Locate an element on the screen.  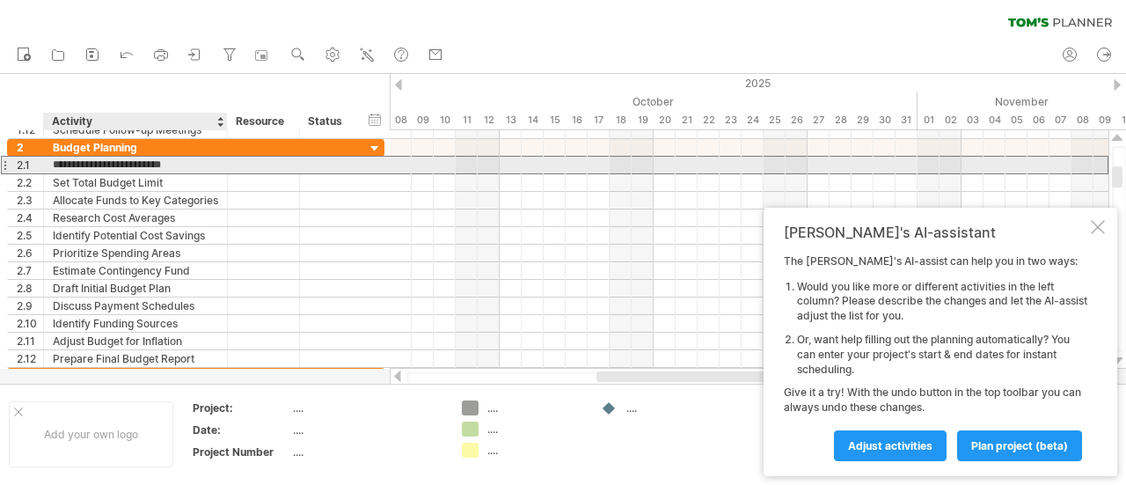
div: Saturday, 11 October 2025 is located at coordinates (466, 120).